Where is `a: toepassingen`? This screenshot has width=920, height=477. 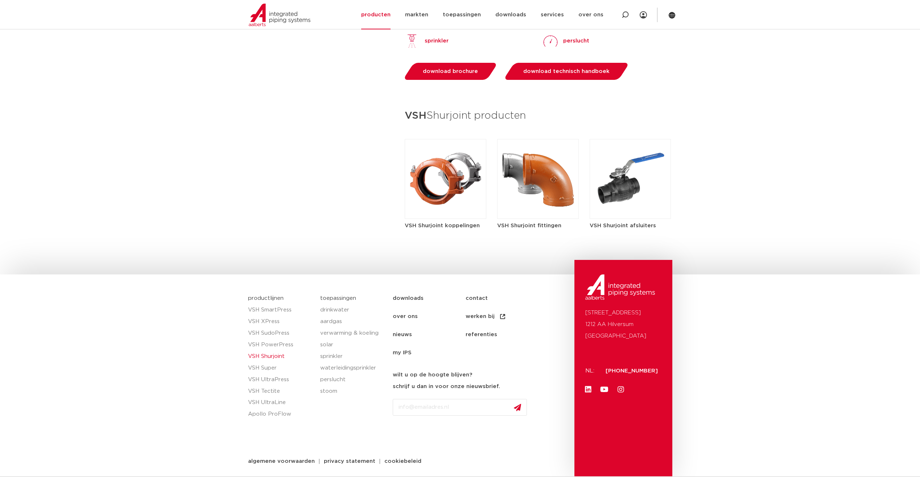
a: toepassingen is located at coordinates (338, 298).